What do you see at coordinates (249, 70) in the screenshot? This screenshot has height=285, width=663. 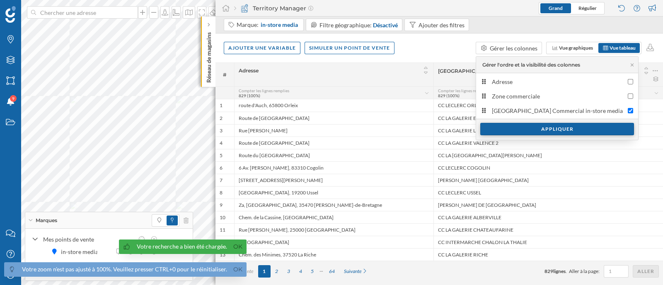 I see `span: Adresse` at bounding box center [249, 70].